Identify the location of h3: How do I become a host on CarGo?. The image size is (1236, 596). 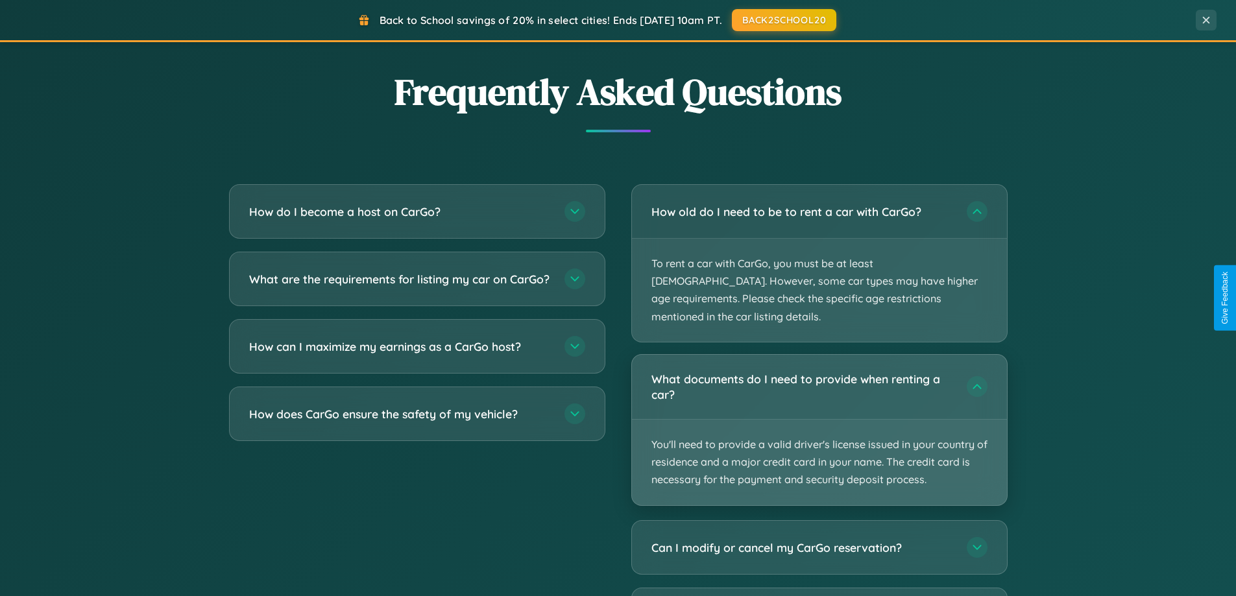
(400, 211).